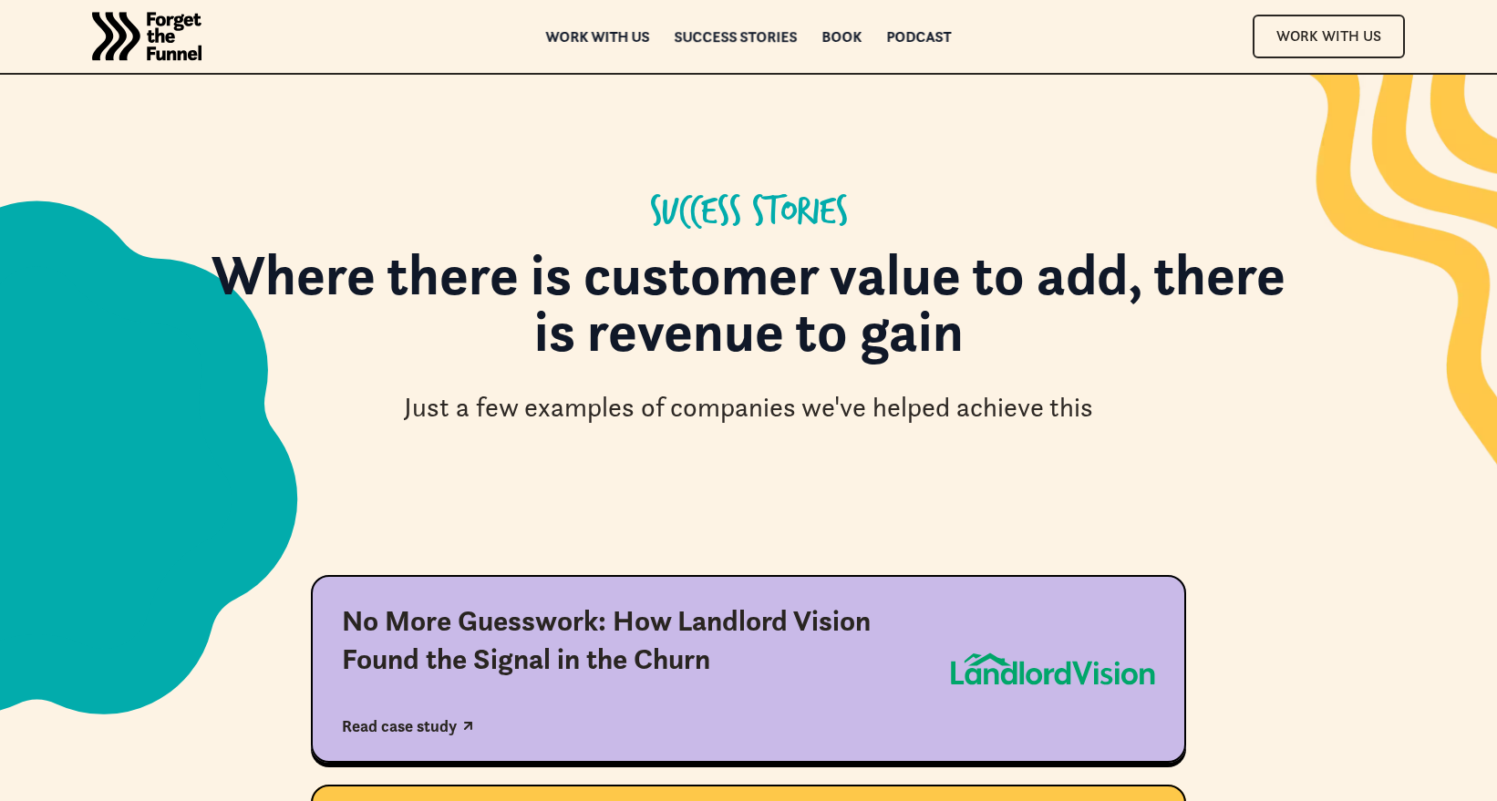 This screenshot has height=801, width=1497. Describe the element at coordinates (842, 36) in the screenshot. I see `div: Book` at that location.